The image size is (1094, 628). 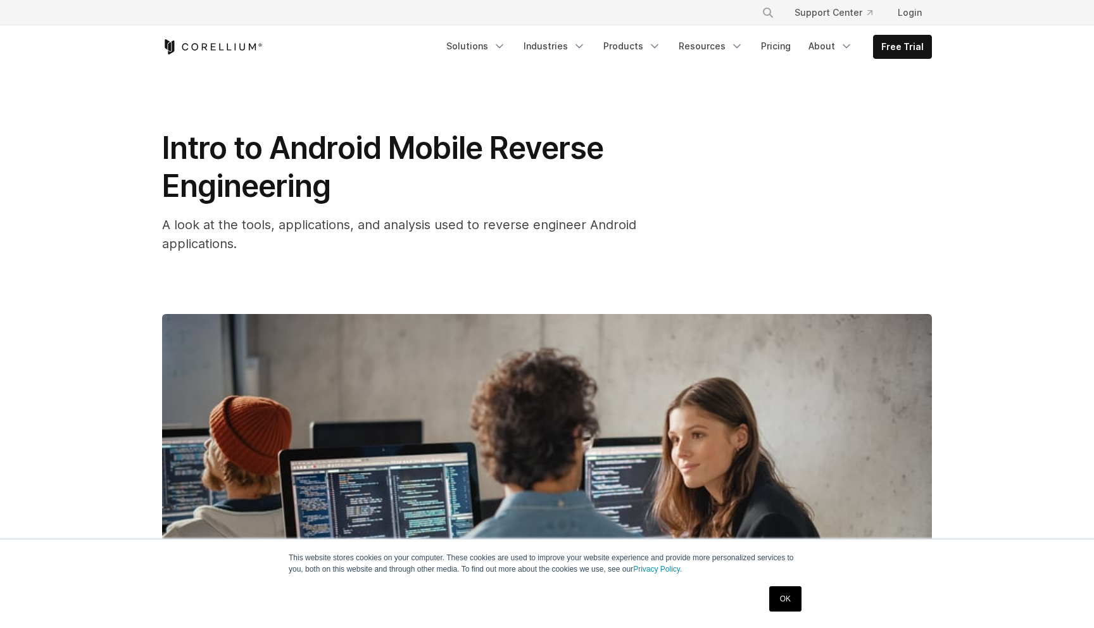 What do you see at coordinates (902, 47) in the screenshot?
I see `a: Free Trial` at bounding box center [902, 47].